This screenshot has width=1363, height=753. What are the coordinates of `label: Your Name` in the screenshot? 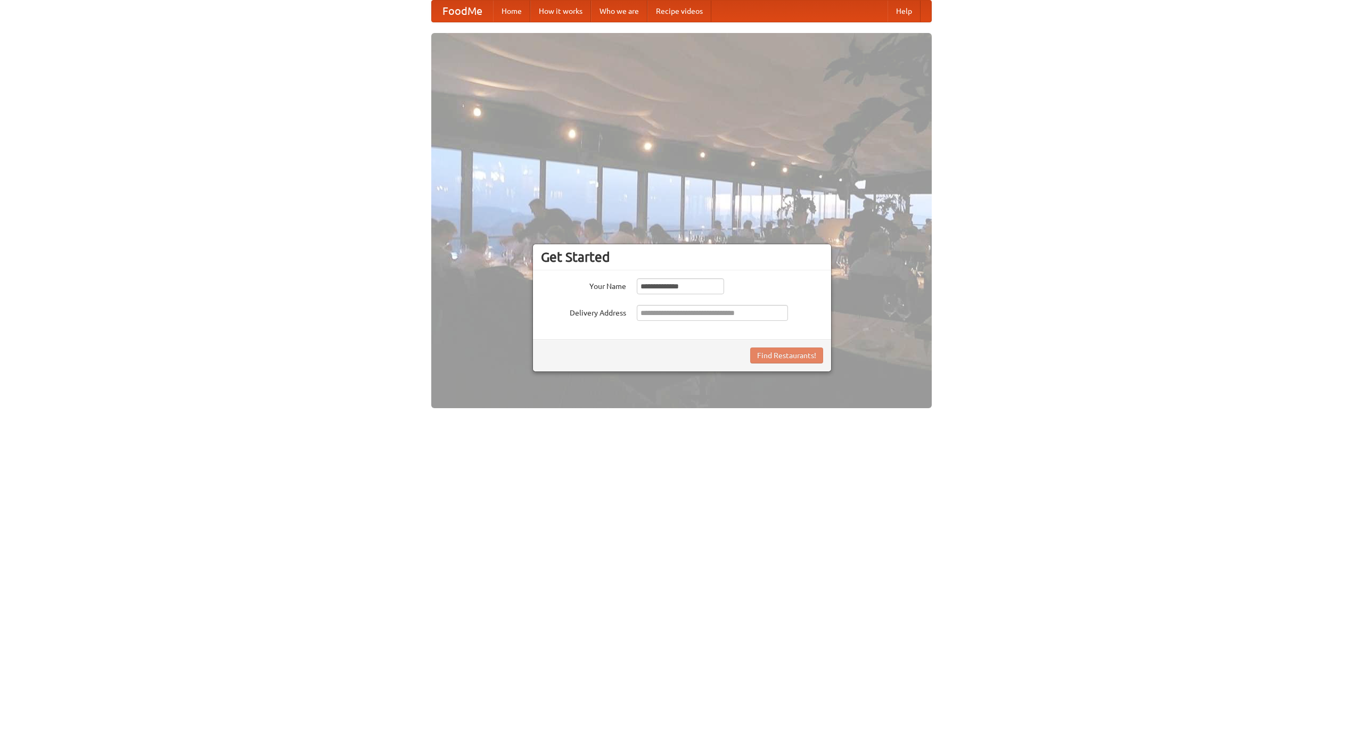 It's located at (584, 285).